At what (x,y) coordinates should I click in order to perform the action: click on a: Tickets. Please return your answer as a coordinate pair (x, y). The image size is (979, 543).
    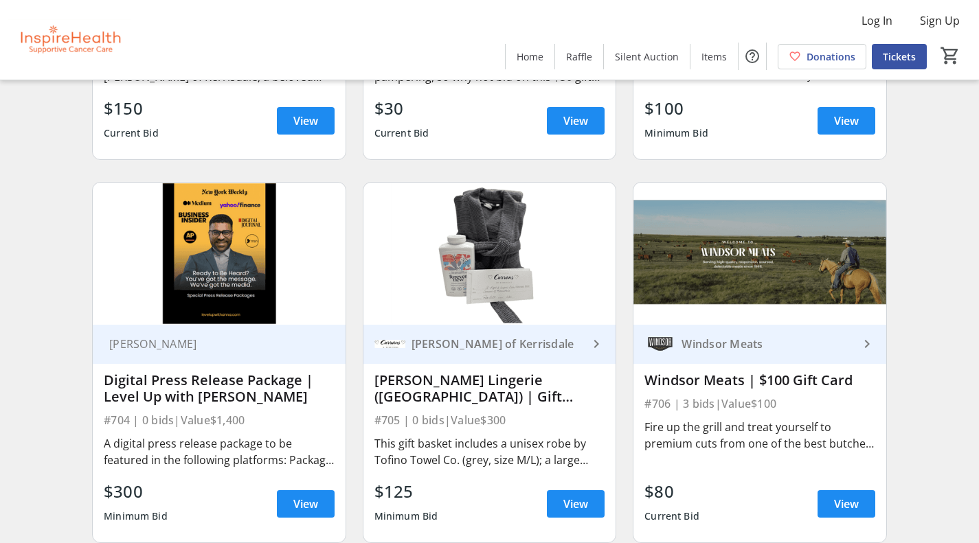
    Looking at the image, I should click on (899, 56).